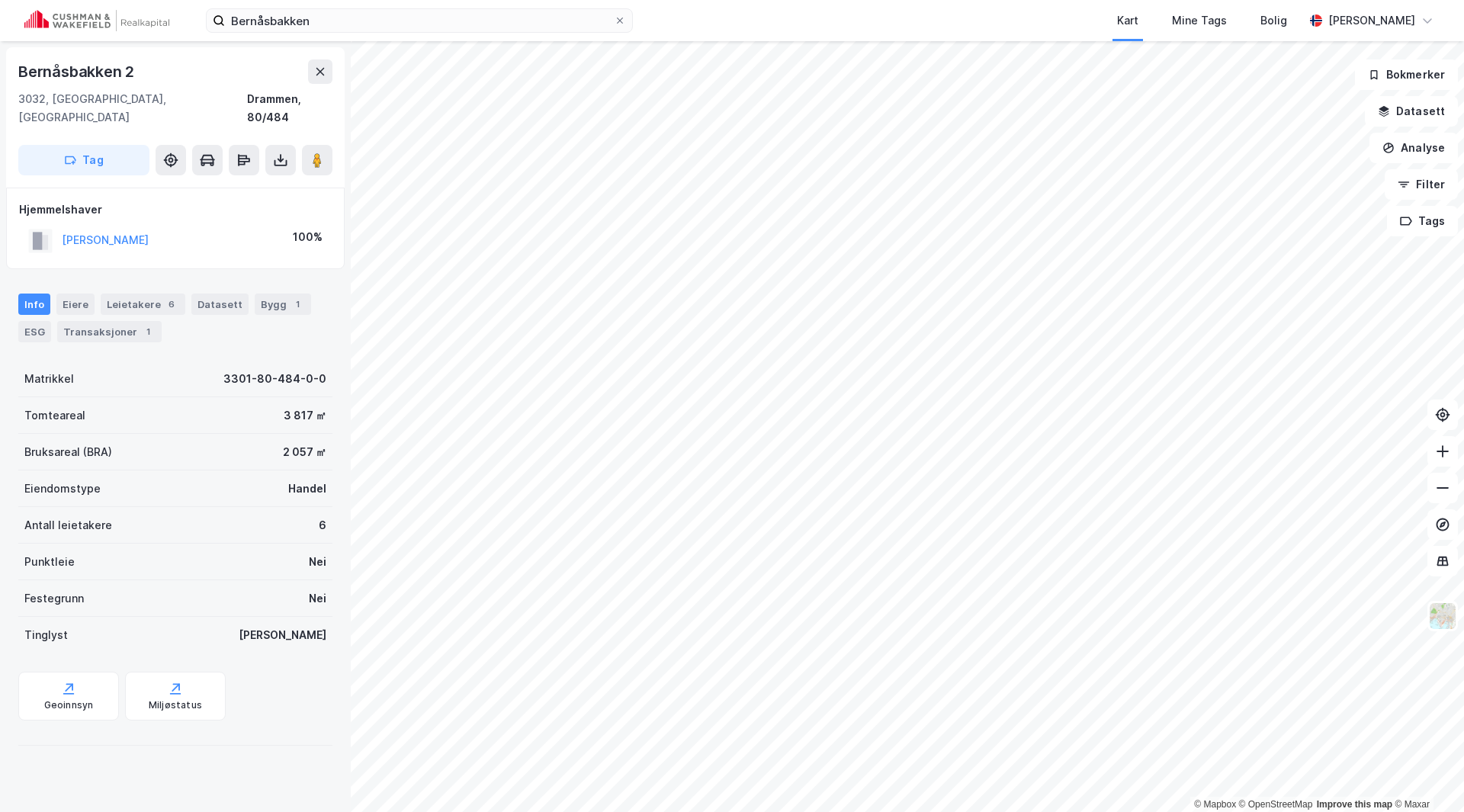  Describe the element at coordinates (84, 161) in the screenshot. I see `button: Tag` at that location.